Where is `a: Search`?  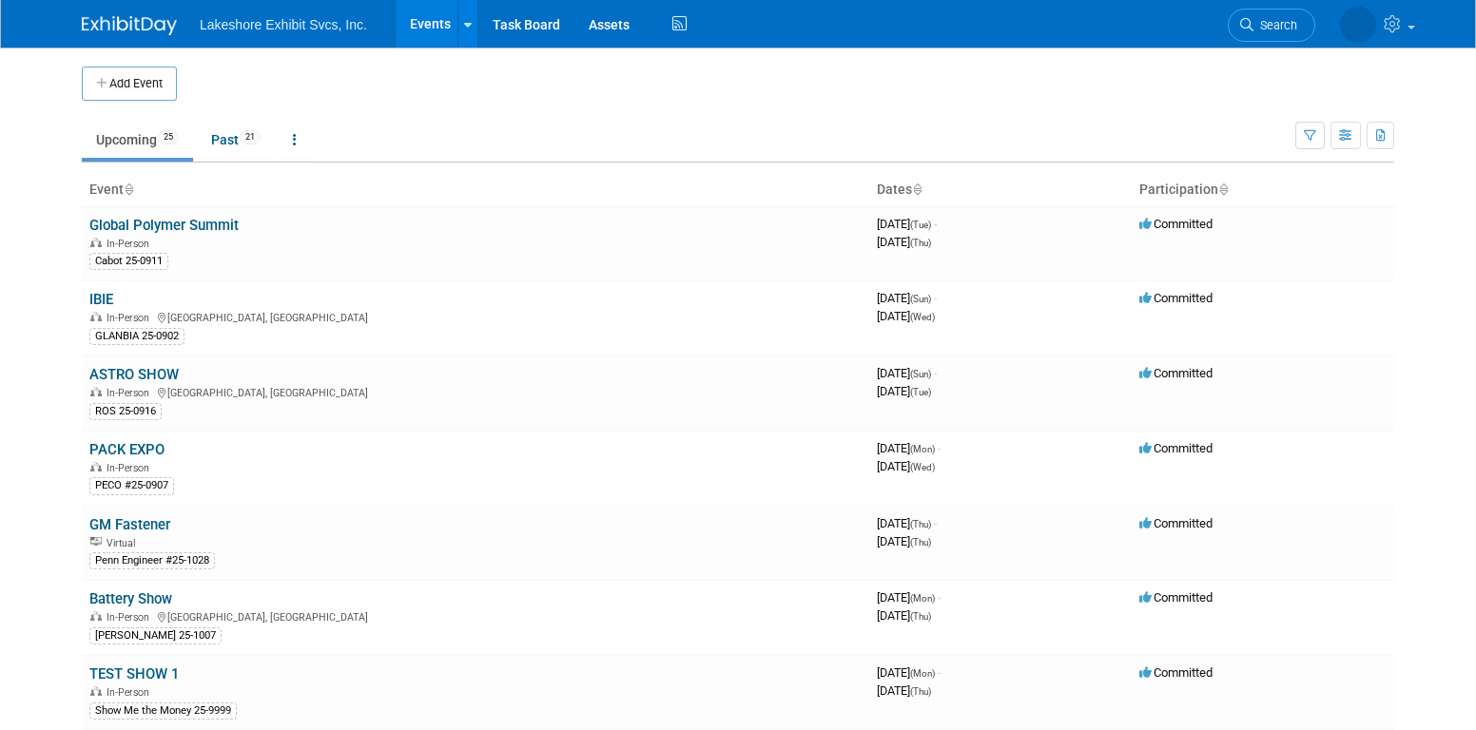
a: Search is located at coordinates (1272, 25).